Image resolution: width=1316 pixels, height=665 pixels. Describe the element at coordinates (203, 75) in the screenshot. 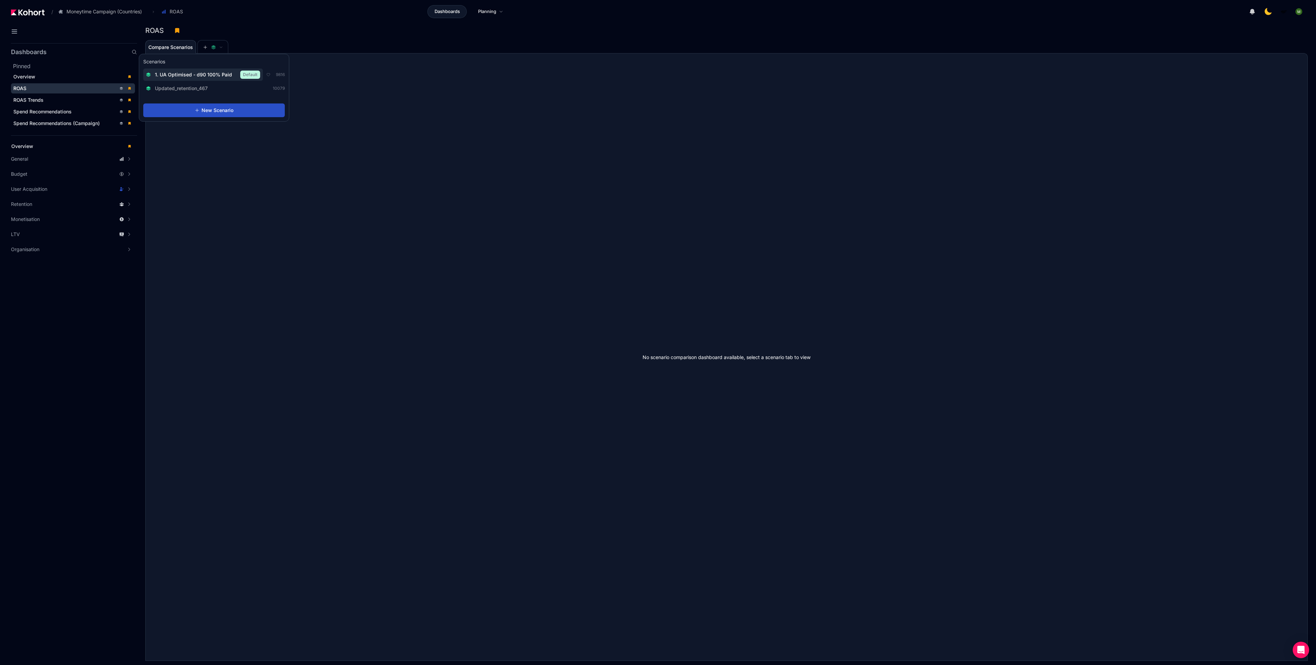

I see `button: 1. UA Optimised - d90 100% PaidDefault` at that location.